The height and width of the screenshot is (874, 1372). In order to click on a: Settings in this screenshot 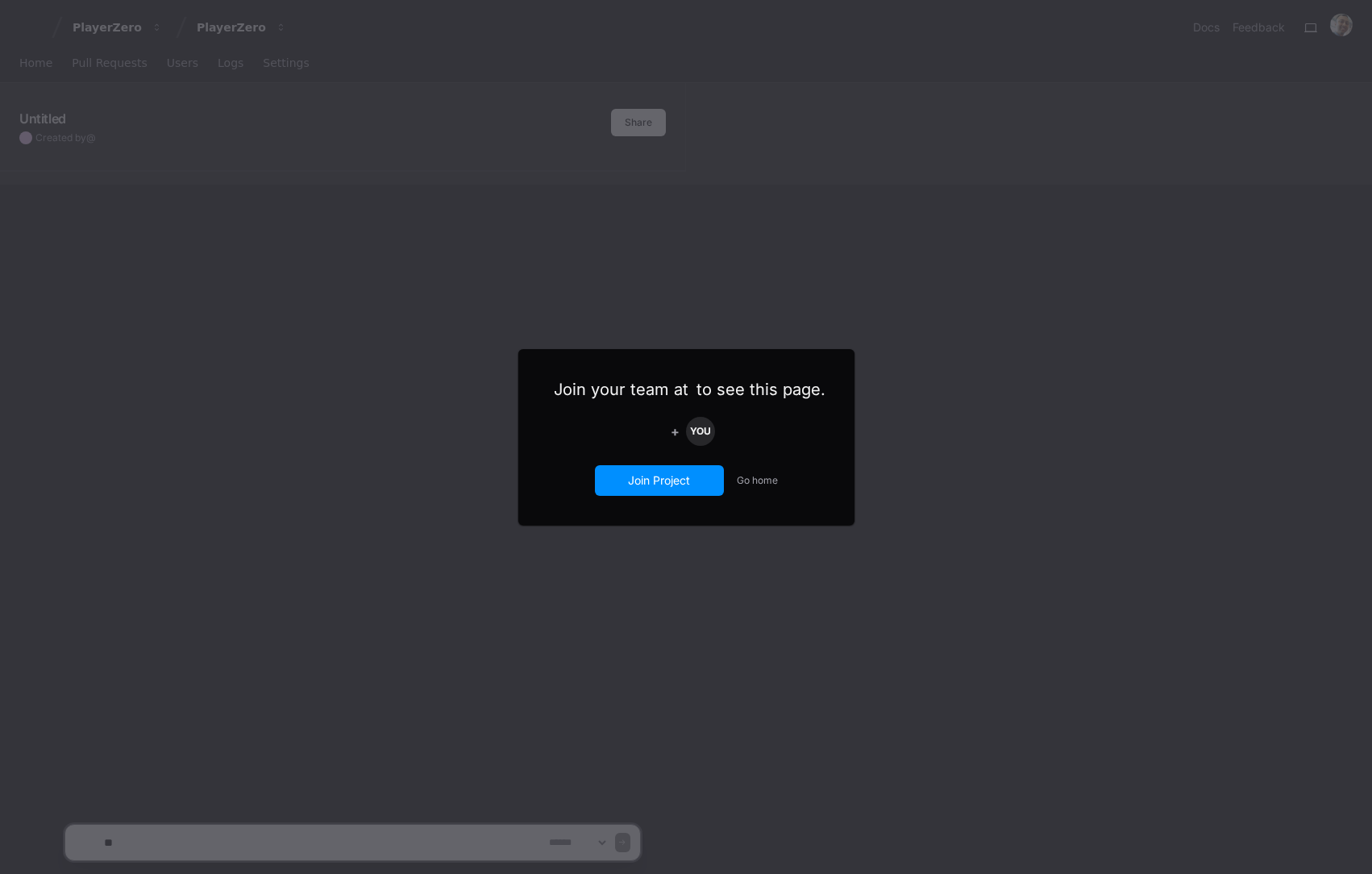, I will do `click(285, 64)`.